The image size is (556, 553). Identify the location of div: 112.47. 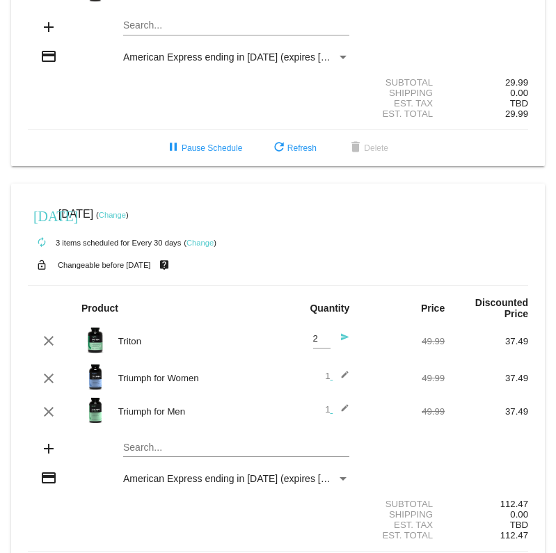
(487, 504).